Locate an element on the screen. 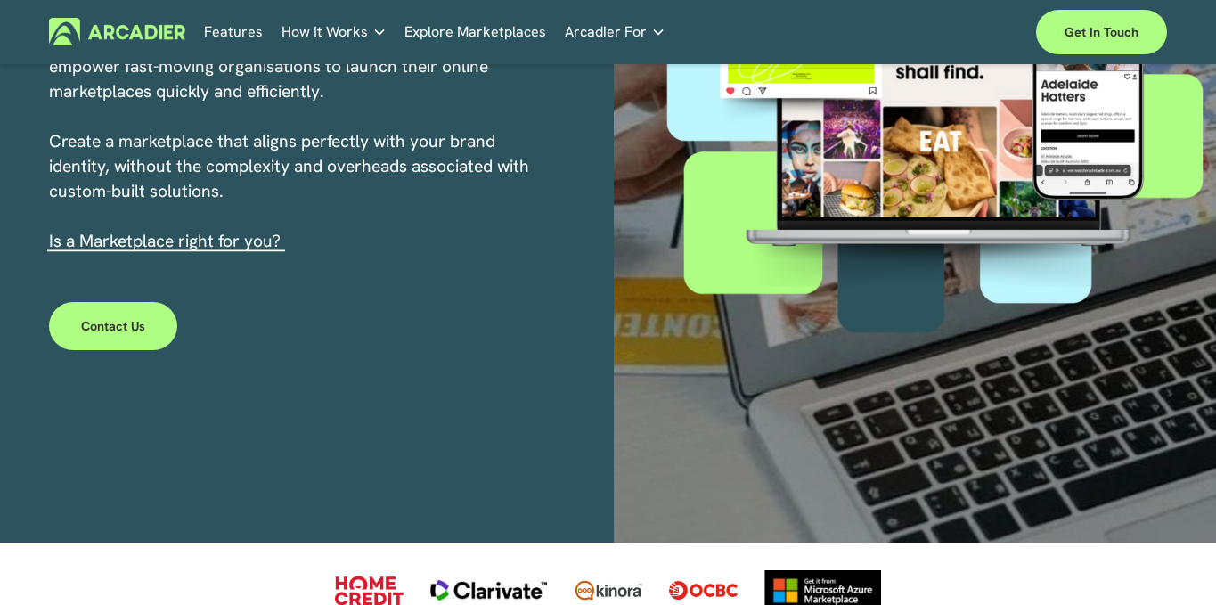 Image resolution: width=1216 pixels, height=605 pixels. a: s a Marketplace right for you? is located at coordinates (167, 240).